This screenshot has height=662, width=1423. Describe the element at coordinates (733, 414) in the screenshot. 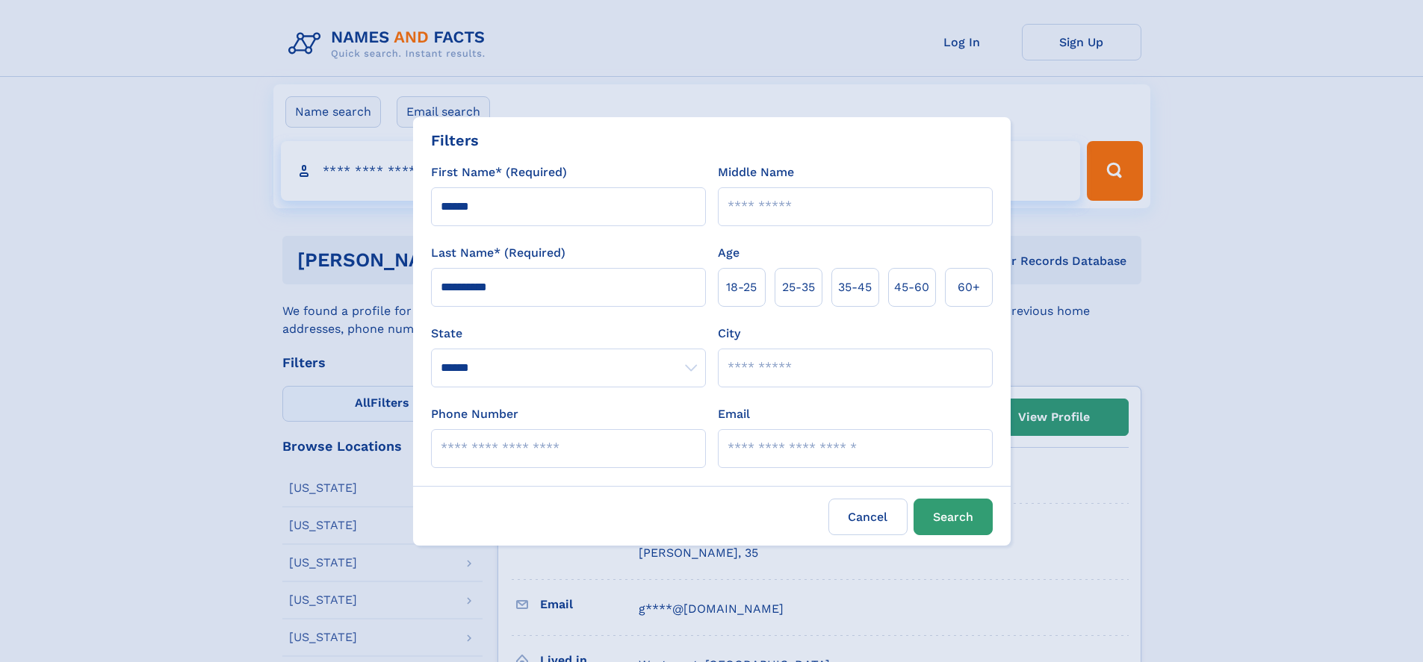

I see `label: Email` at that location.